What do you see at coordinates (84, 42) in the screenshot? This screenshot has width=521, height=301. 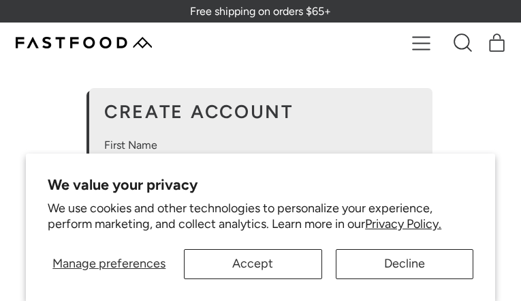 I see `img: Fastfood` at bounding box center [84, 42].